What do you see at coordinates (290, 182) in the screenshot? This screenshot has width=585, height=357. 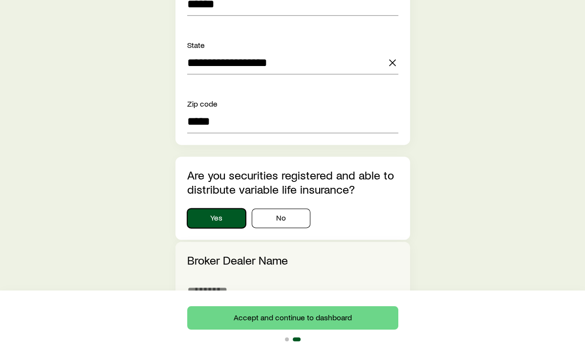 I see `label: Are you securities registered and able to distribute variable life insurance?` at bounding box center [290, 182].